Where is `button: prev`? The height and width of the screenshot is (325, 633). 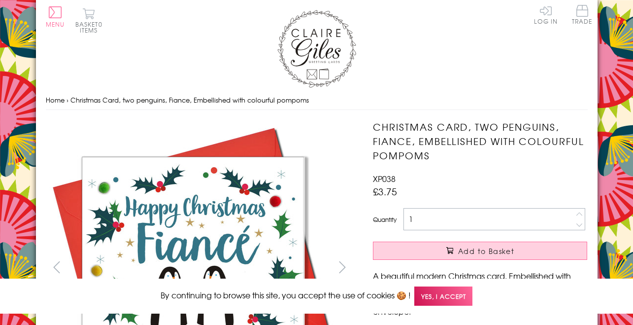 button: prev is located at coordinates (57, 266).